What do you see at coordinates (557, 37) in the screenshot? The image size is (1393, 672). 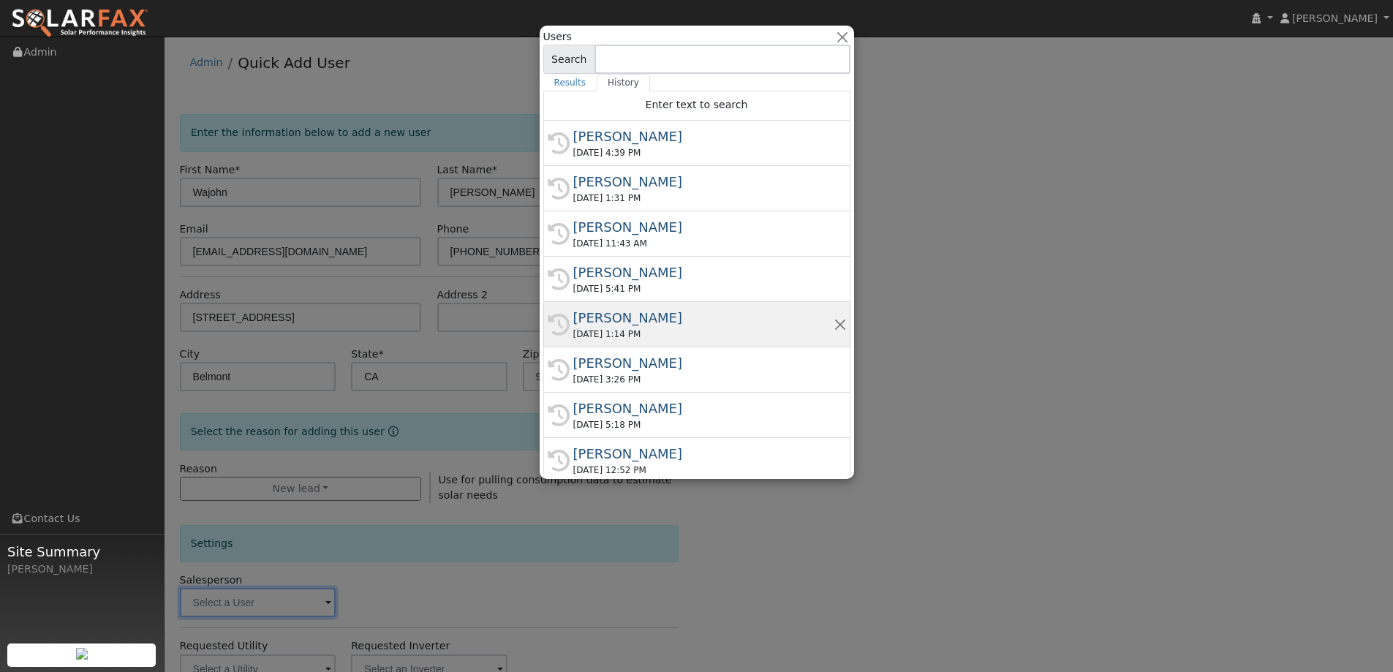 I see `span: Users` at bounding box center [557, 37].